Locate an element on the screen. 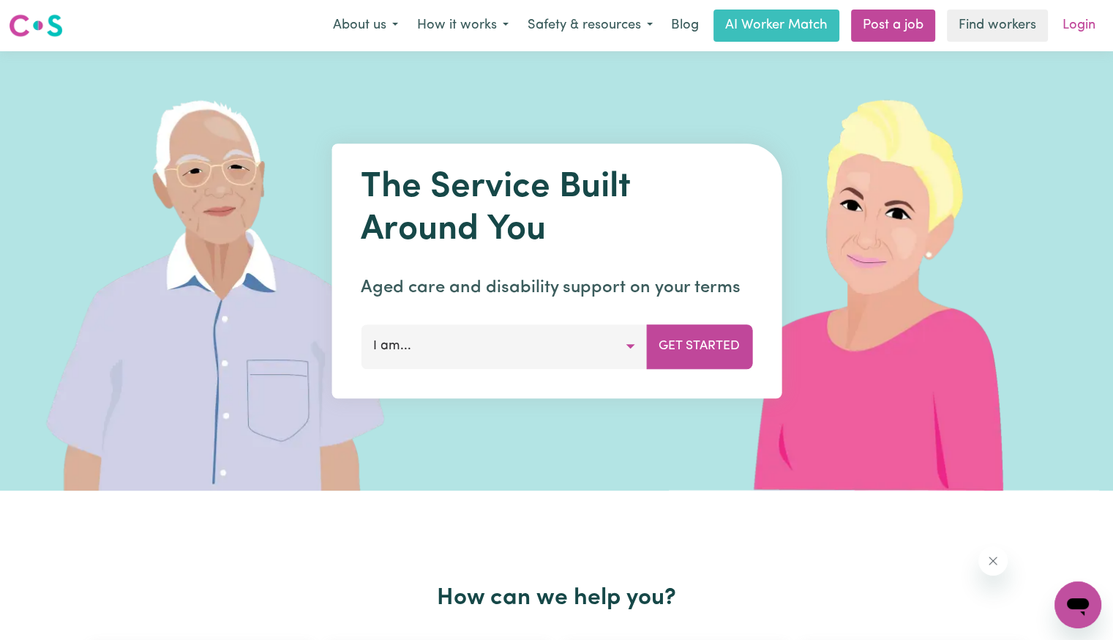 This screenshot has width=1113, height=640. a: Login is located at coordinates (1079, 26).